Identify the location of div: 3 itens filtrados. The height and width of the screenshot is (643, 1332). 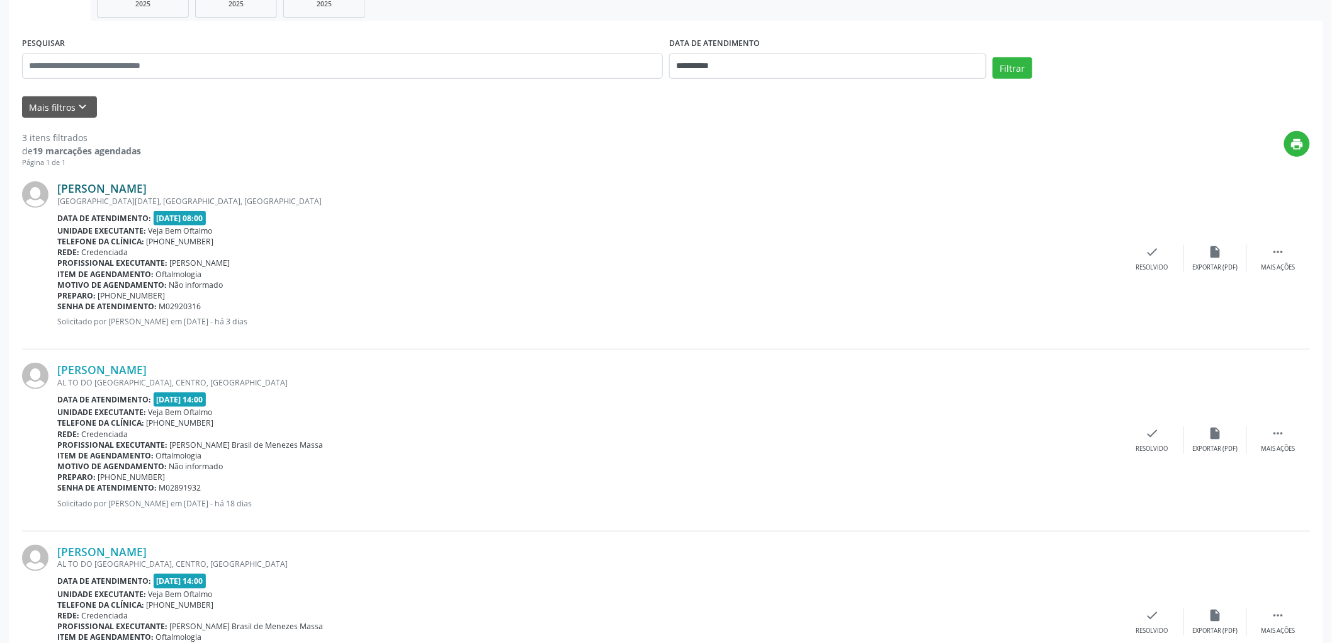
(81, 137).